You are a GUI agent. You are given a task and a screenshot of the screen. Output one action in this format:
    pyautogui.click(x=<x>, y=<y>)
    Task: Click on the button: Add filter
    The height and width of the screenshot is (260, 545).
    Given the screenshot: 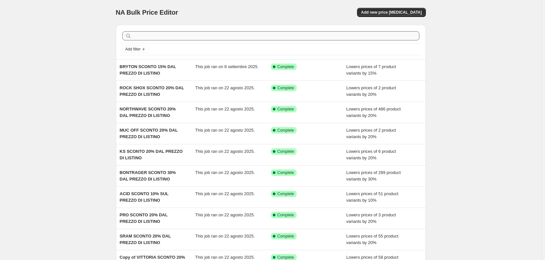 What is the action you would take?
    pyautogui.click(x=135, y=49)
    